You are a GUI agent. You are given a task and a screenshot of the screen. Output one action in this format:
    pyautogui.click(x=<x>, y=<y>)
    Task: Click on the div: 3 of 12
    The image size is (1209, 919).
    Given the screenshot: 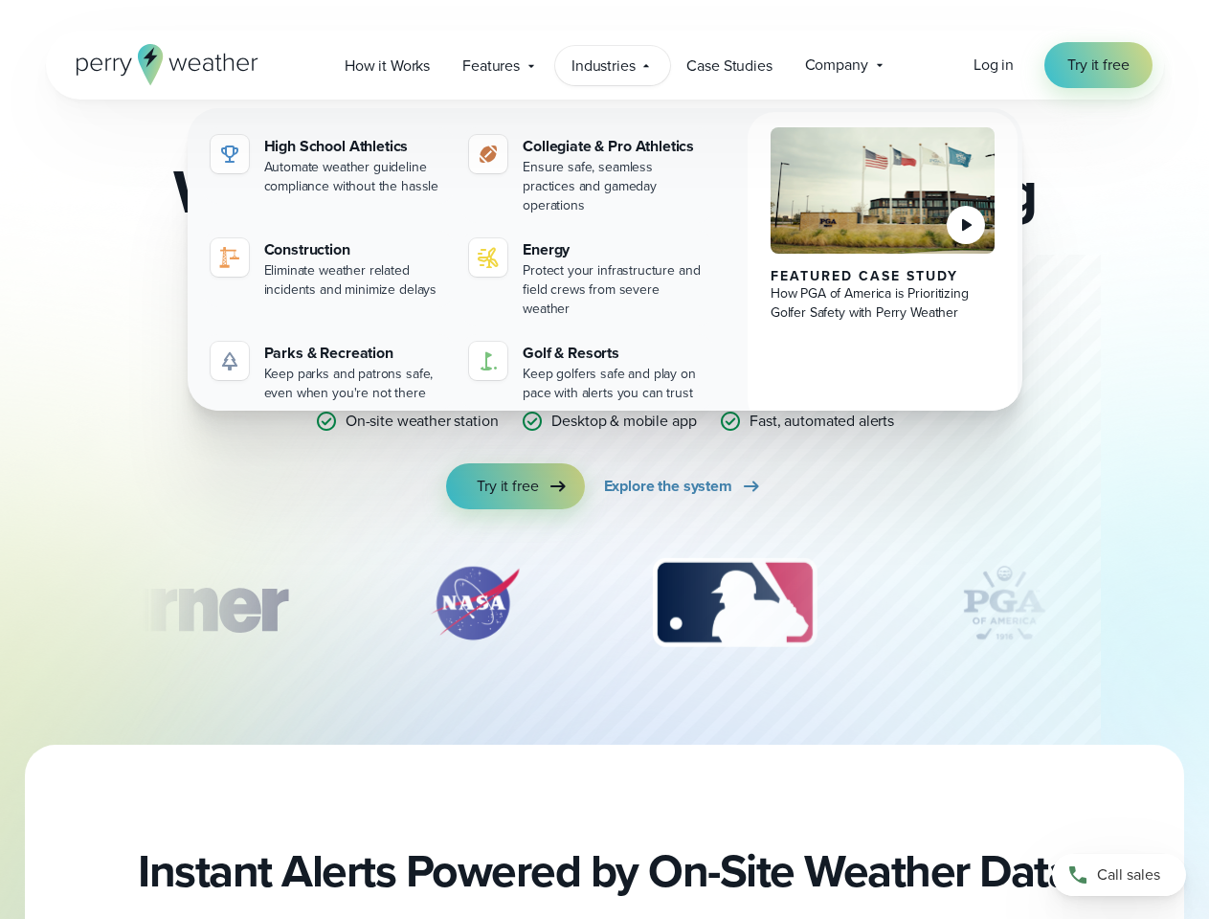 What is the action you would take?
    pyautogui.click(x=734, y=603)
    